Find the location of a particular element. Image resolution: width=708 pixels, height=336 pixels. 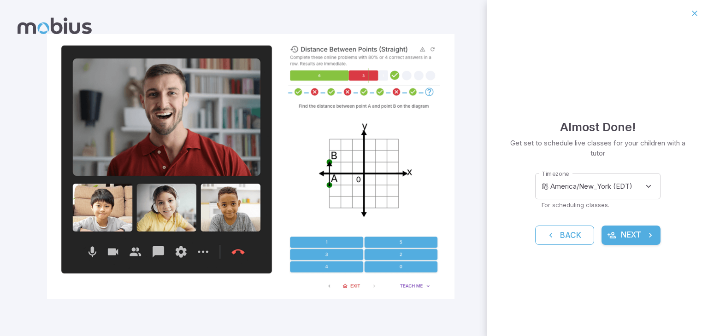

p: Get set to schedule live classes for your children with a tutor is located at coordinates (597, 148).